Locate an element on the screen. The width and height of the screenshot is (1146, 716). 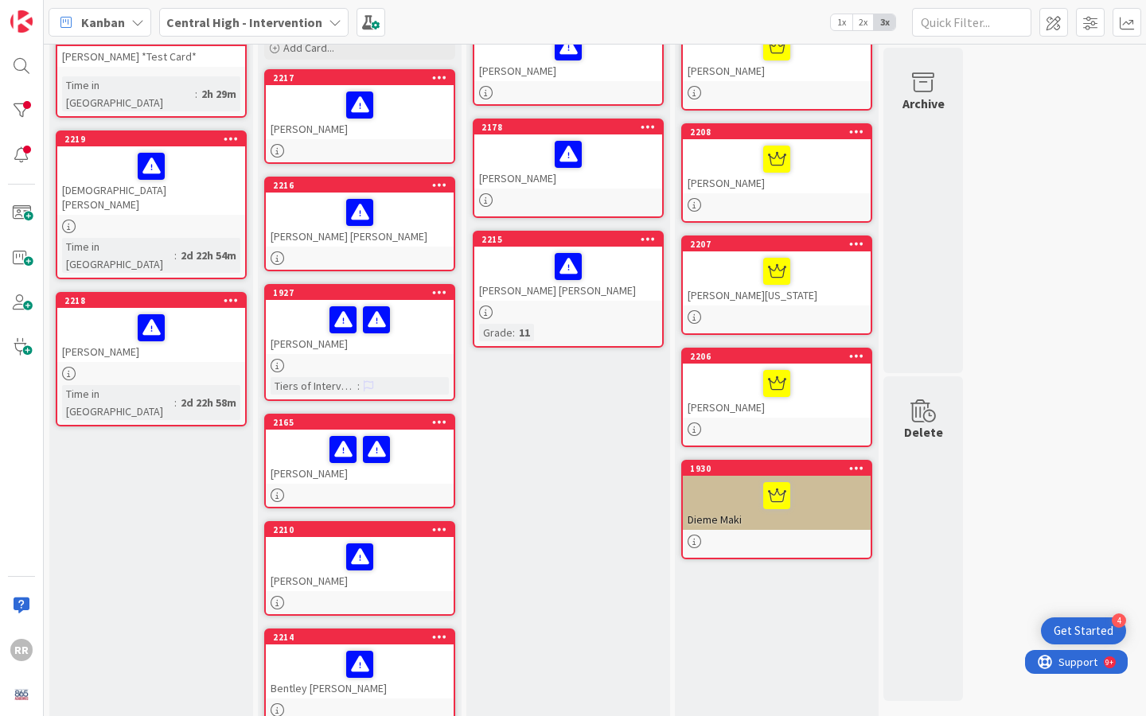
div: Open Get Started checklist, remaining modules: 4 is located at coordinates (1083, 631).